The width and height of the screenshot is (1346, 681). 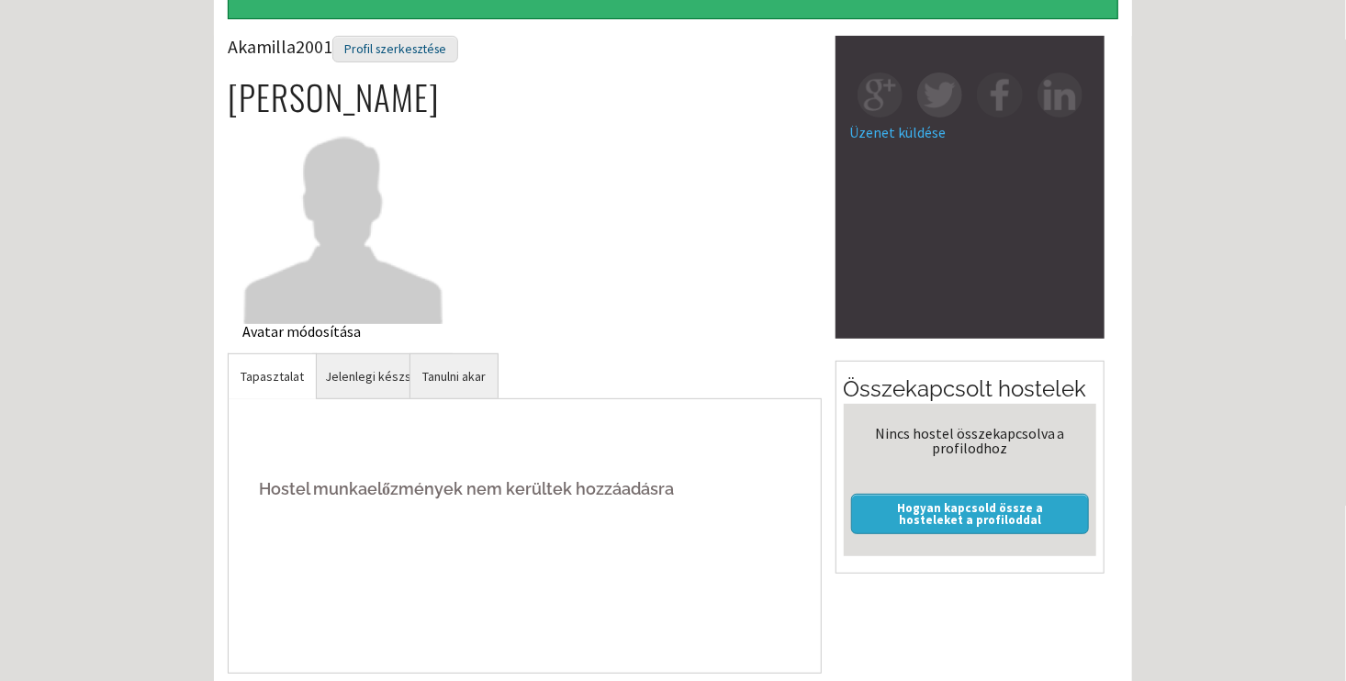 What do you see at coordinates (343, 274) in the screenshot?
I see `a: Avatar módosítása` at bounding box center [343, 274].